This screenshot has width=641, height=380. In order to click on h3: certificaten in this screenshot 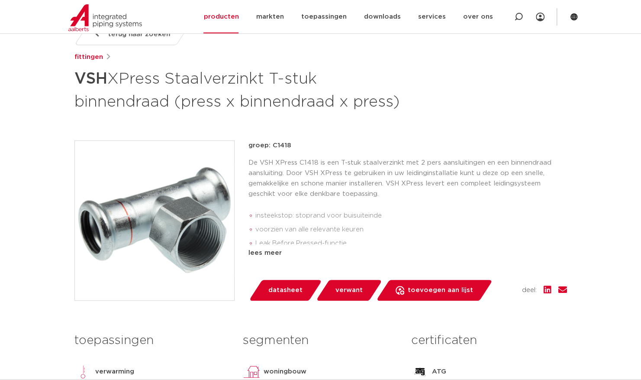, I will do `click(489, 340)`.